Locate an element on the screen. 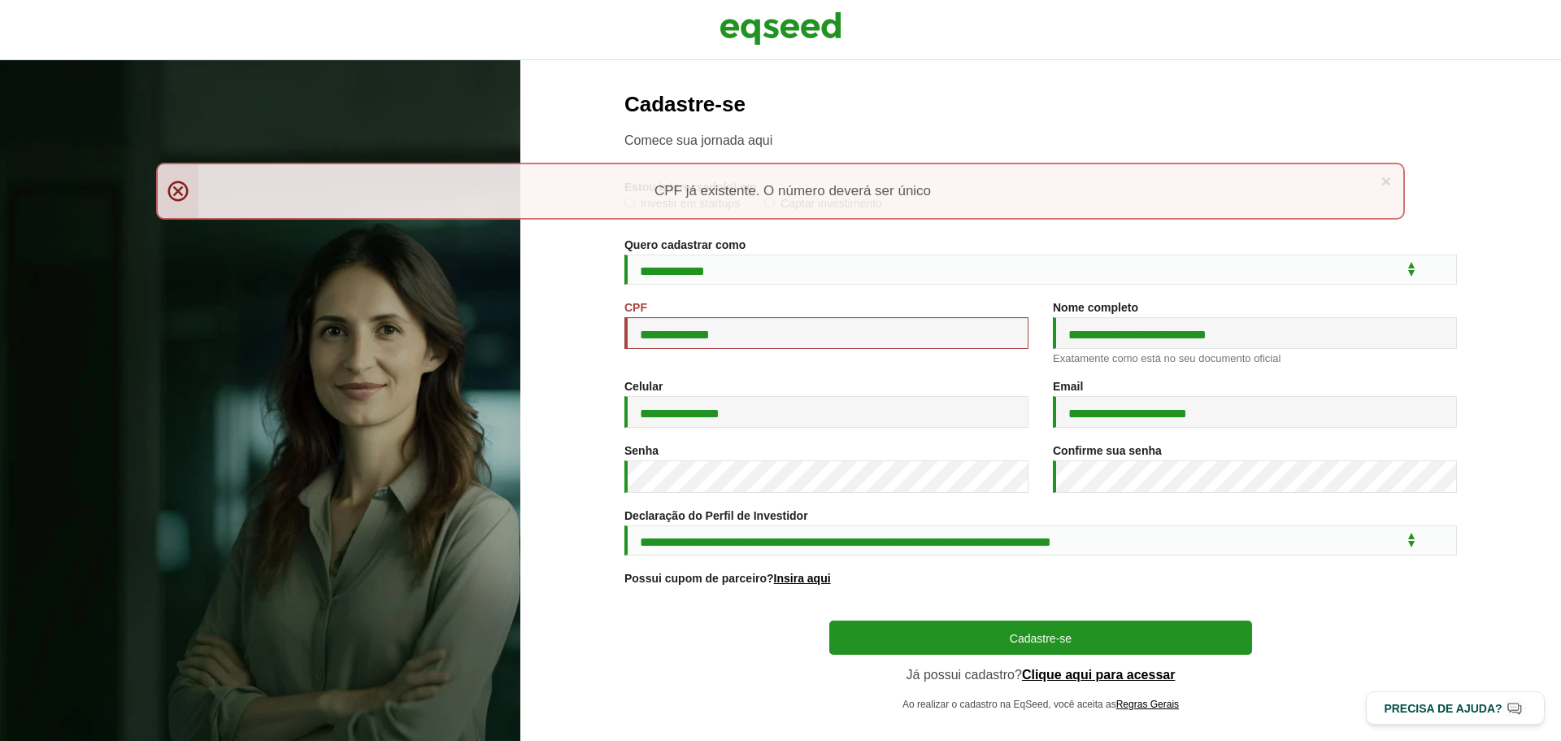 The image size is (1561, 741). img: EqSeed Logo is located at coordinates (780, 28).